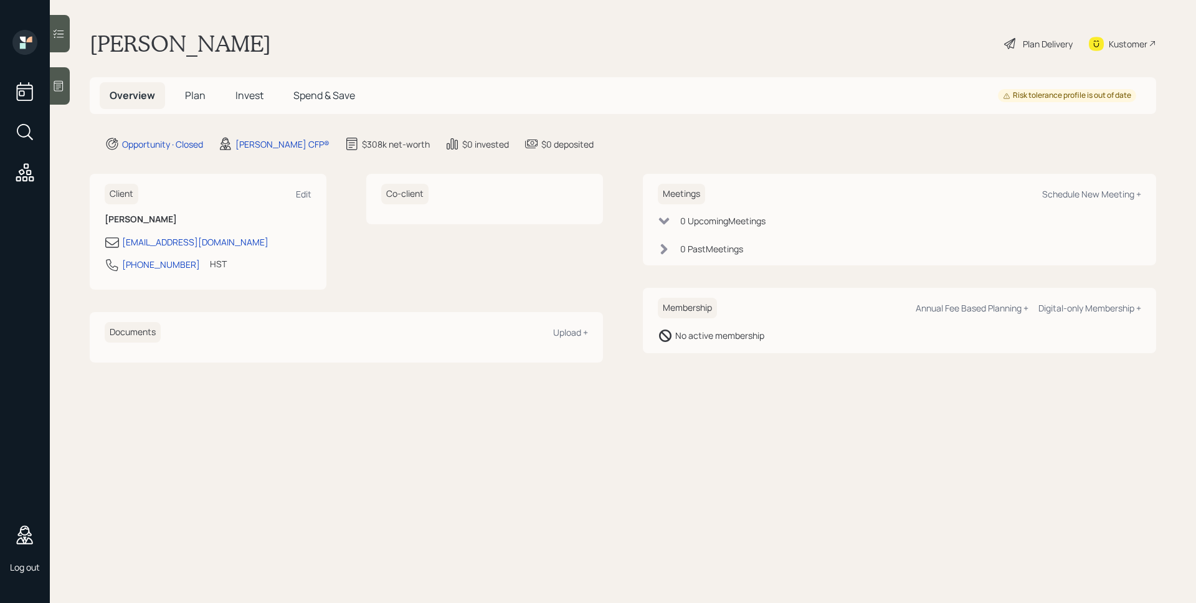  I want to click on div: $0 deposited, so click(567, 144).